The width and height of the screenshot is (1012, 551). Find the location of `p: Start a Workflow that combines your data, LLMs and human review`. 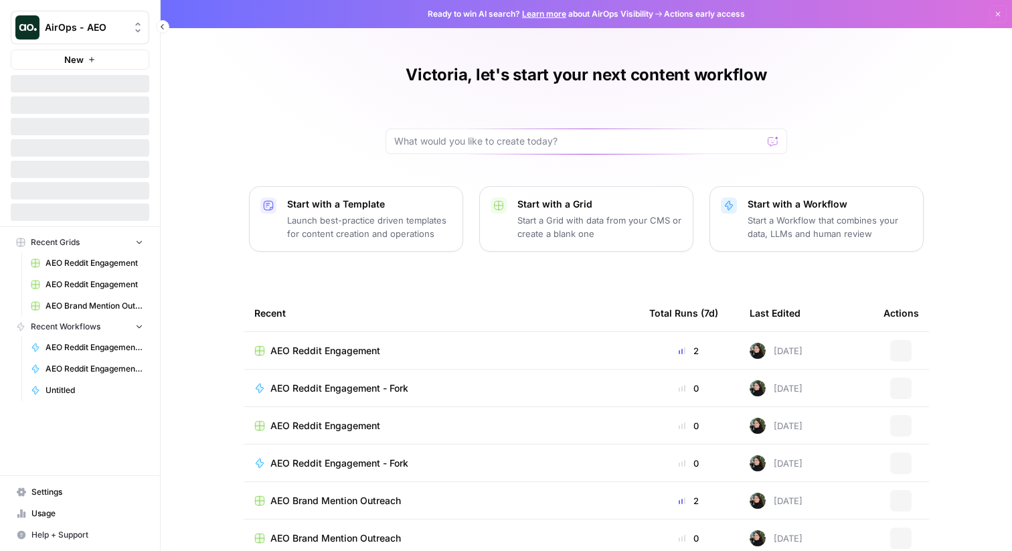

p: Start a Workflow that combines your data, LLMs and human review is located at coordinates (830, 227).